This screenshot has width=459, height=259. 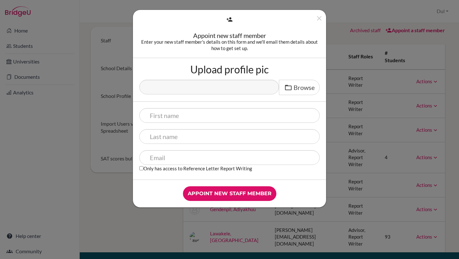 What do you see at coordinates (319, 19) in the screenshot?
I see `button: Close` at bounding box center [319, 19].